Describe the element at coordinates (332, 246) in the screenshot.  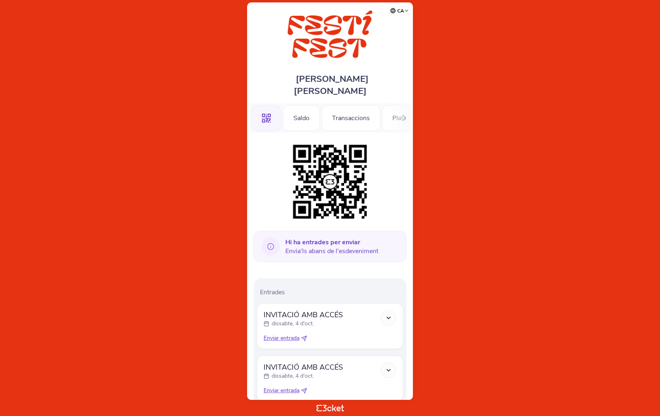
I see `span: Envia'ls abans de l'esdeveniment` at that location.